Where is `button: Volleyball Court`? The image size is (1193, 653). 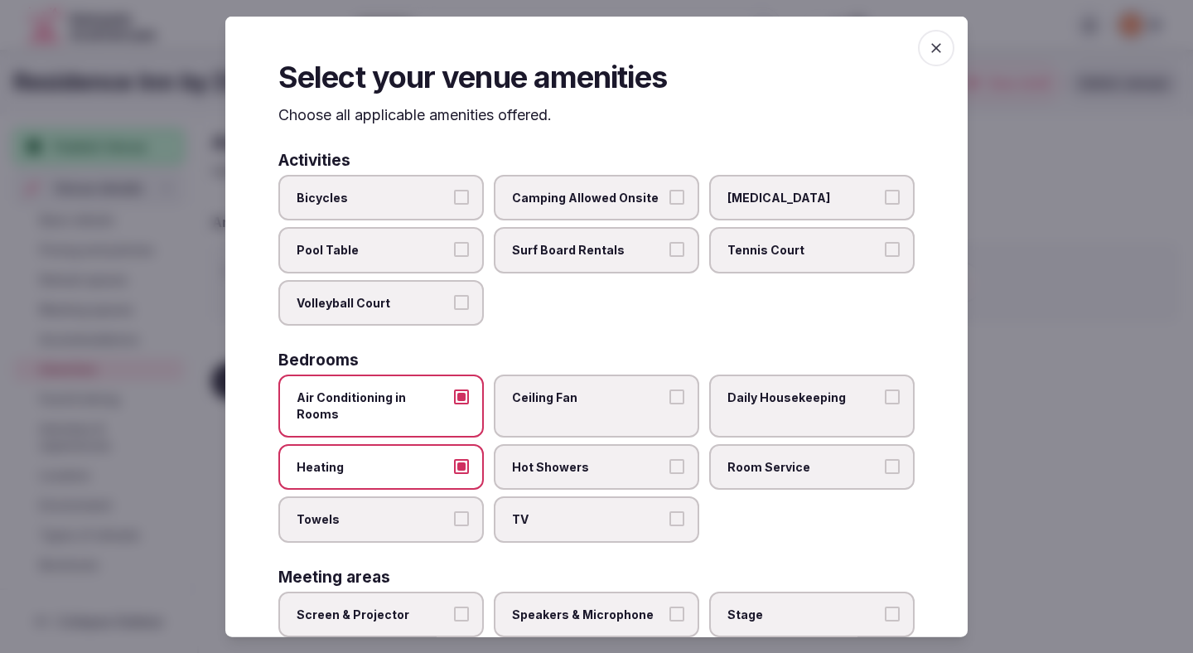 button: Volleyball Court is located at coordinates (461, 301).